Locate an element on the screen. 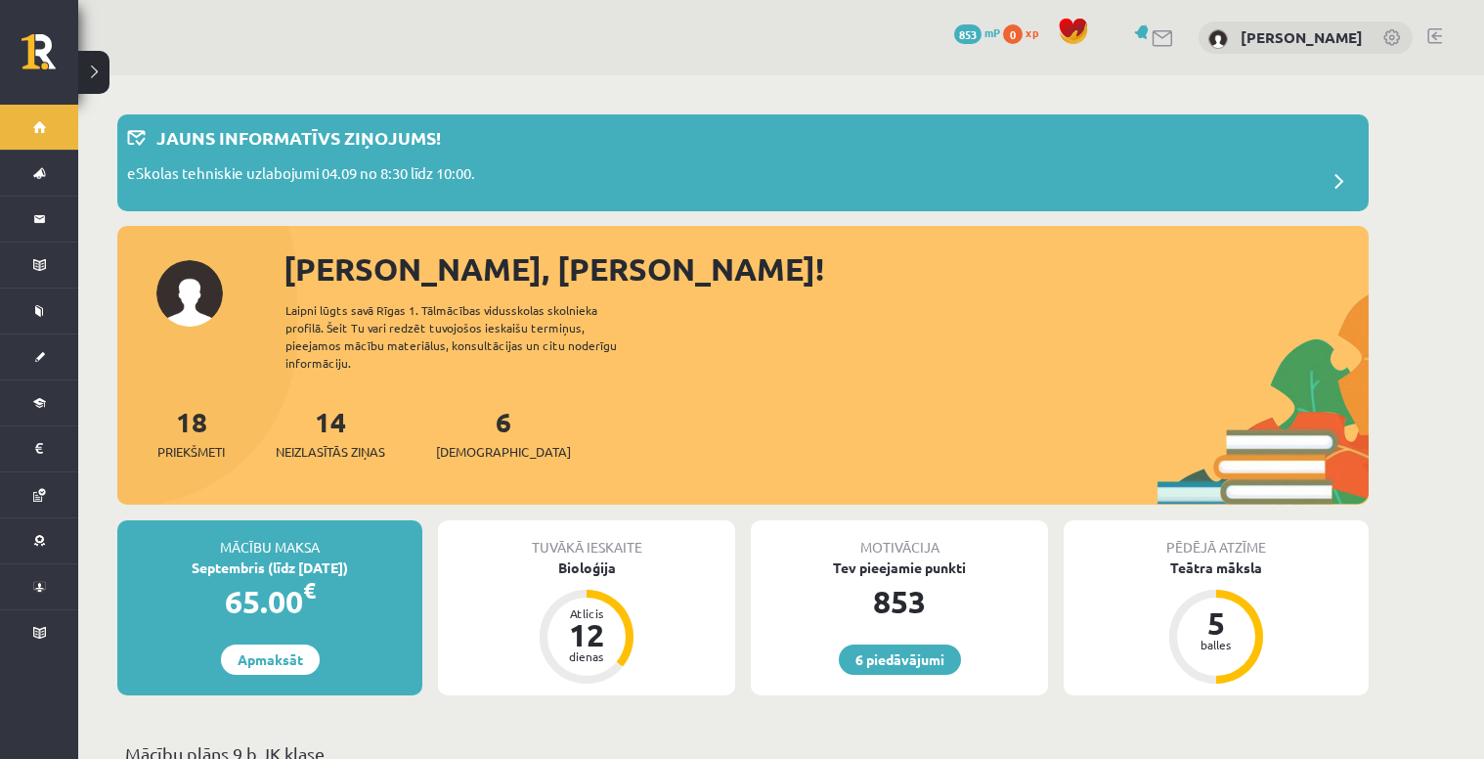  div: Motivācija is located at coordinates (899, 539).